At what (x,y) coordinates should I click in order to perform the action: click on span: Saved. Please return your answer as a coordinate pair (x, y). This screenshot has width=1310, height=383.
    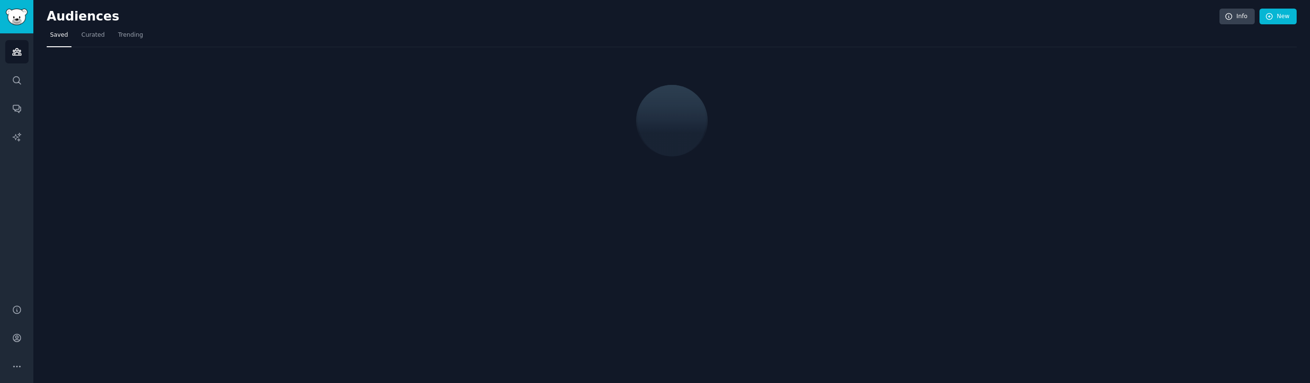
    Looking at the image, I should click on (59, 35).